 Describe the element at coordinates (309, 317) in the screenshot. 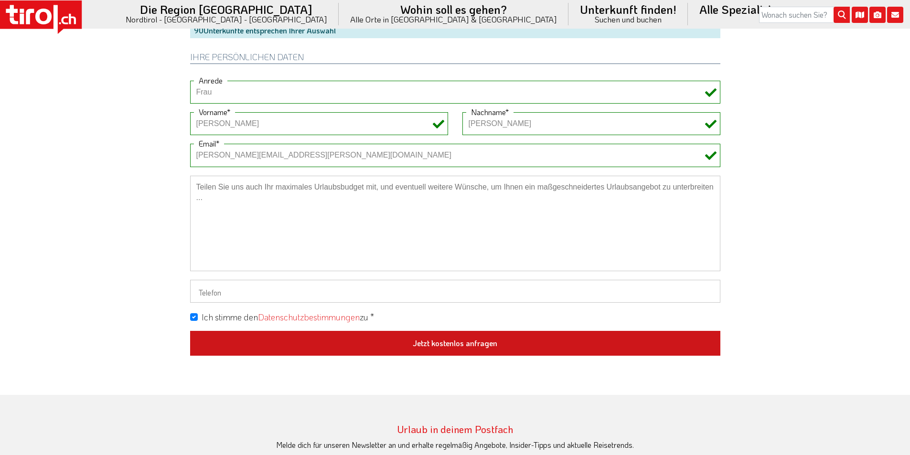

I see `a: Datenschutzbestimmungen` at that location.